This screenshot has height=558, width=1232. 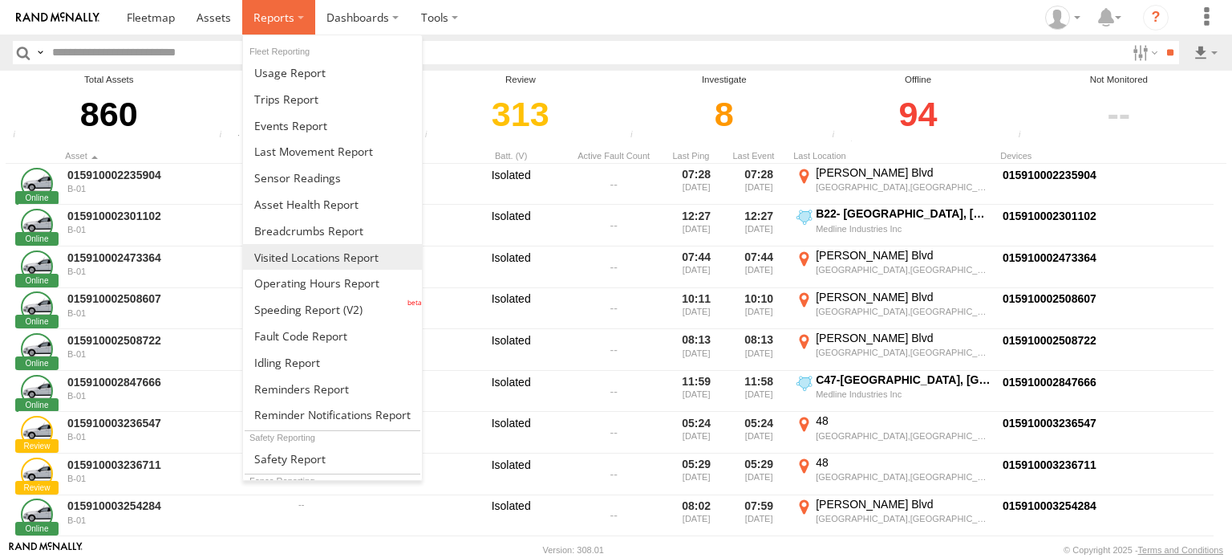 What do you see at coordinates (332, 151) in the screenshot?
I see `a: Last Movement Report` at bounding box center [332, 151].